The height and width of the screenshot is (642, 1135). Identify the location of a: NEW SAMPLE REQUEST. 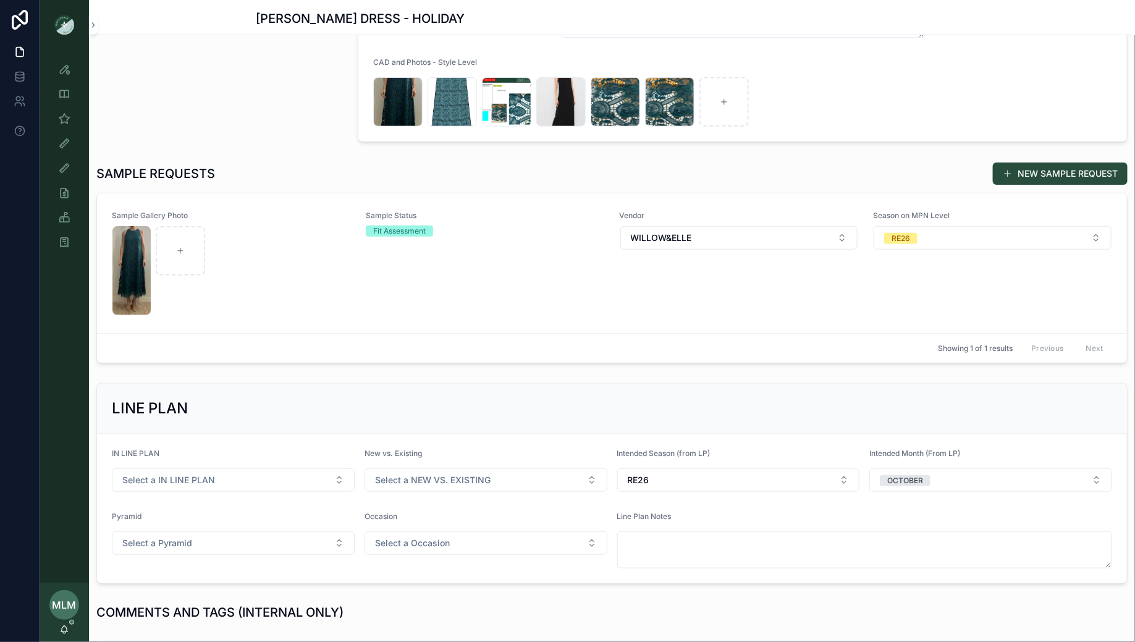
(1060, 174).